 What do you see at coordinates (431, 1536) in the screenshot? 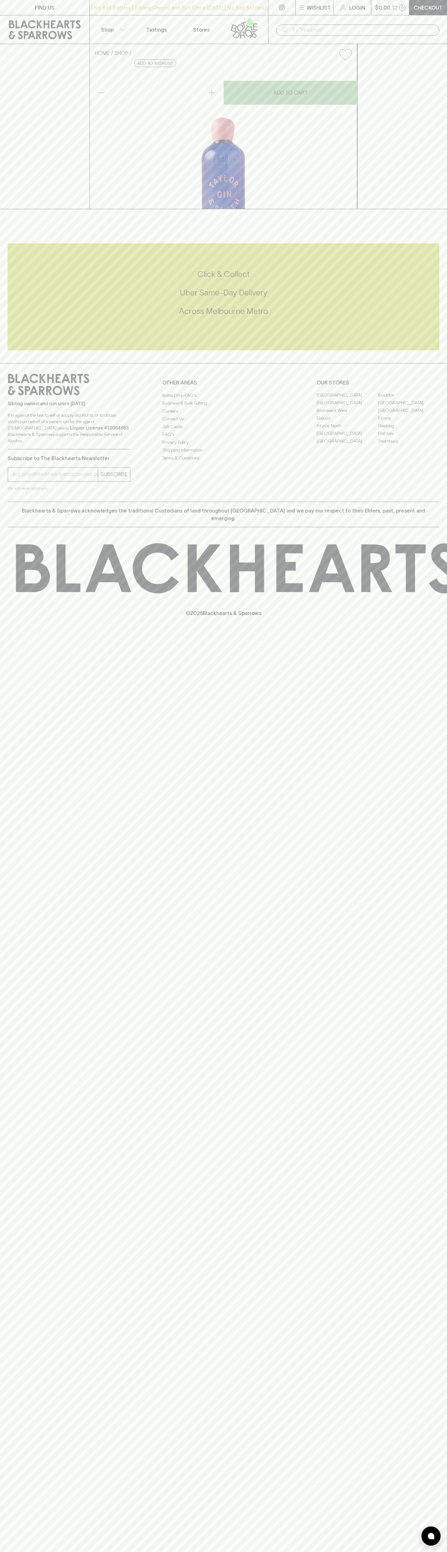
I see `img: bubble-icon` at bounding box center [431, 1536].